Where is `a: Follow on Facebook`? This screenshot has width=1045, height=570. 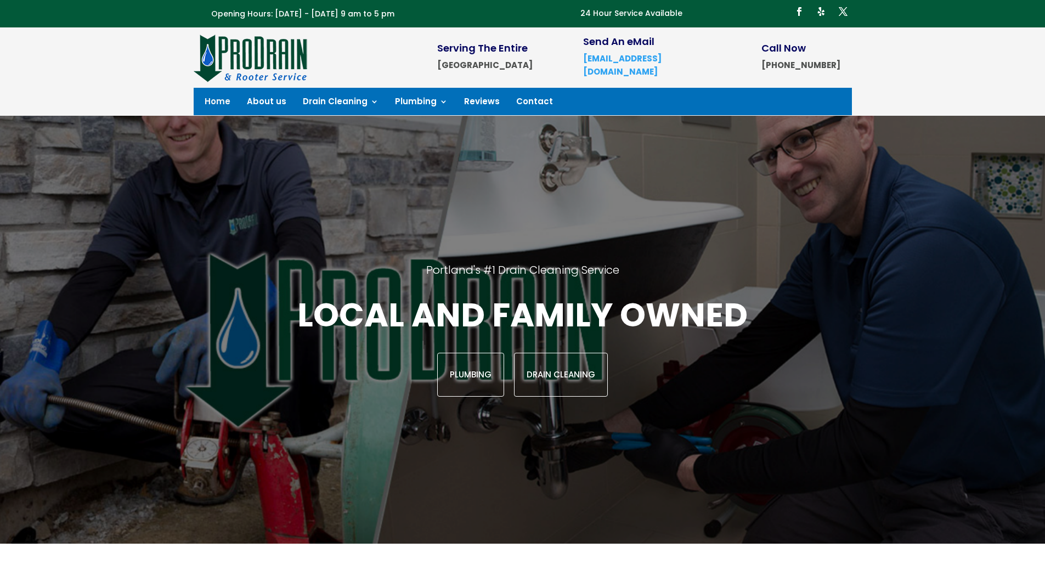 a: Follow on Facebook is located at coordinates (799, 12).